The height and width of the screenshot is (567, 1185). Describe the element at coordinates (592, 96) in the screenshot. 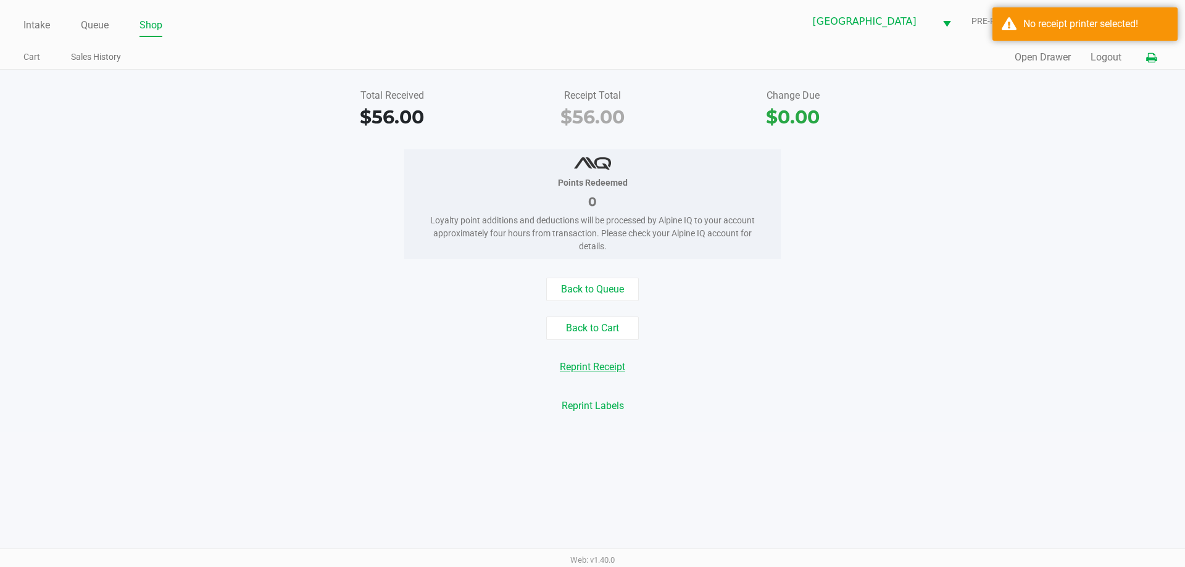

I see `div: Receipt Total` at that location.